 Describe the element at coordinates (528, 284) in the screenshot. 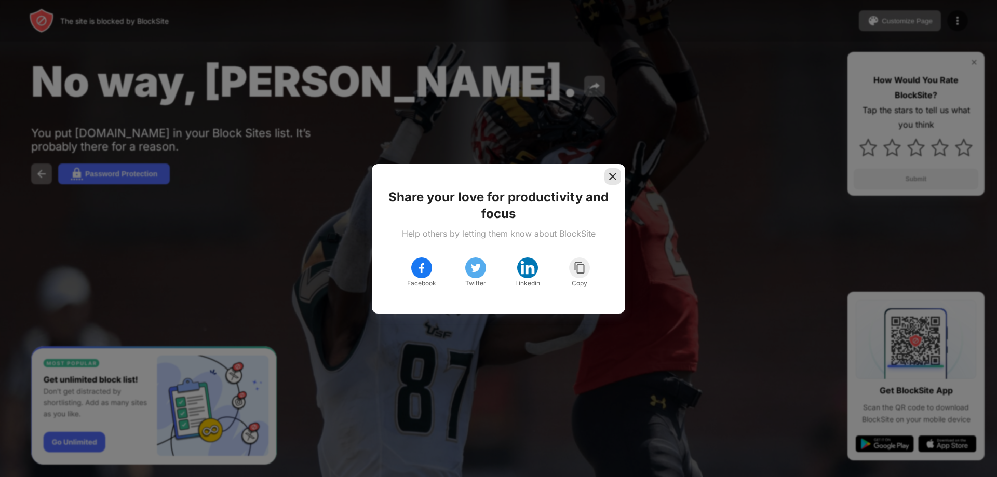

I see `div: Linkedin` at that location.